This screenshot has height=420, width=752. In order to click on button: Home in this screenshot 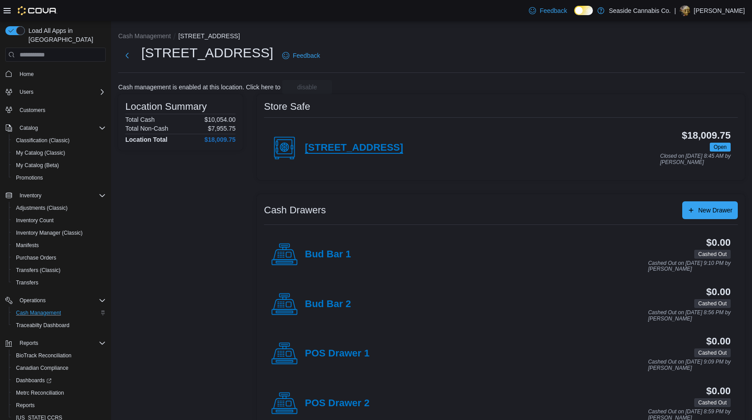, I will do `click(56, 73)`.